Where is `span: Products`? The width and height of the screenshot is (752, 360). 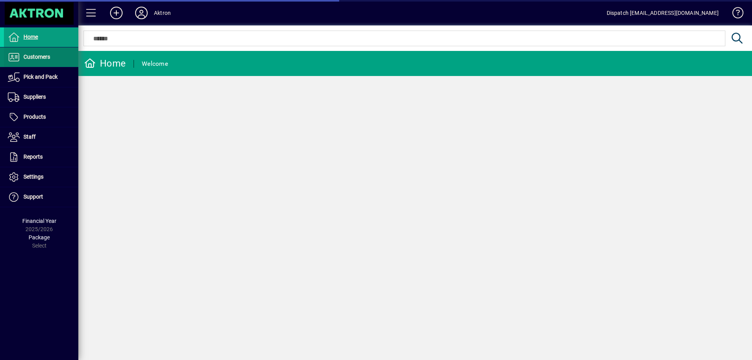 span: Products is located at coordinates (34, 117).